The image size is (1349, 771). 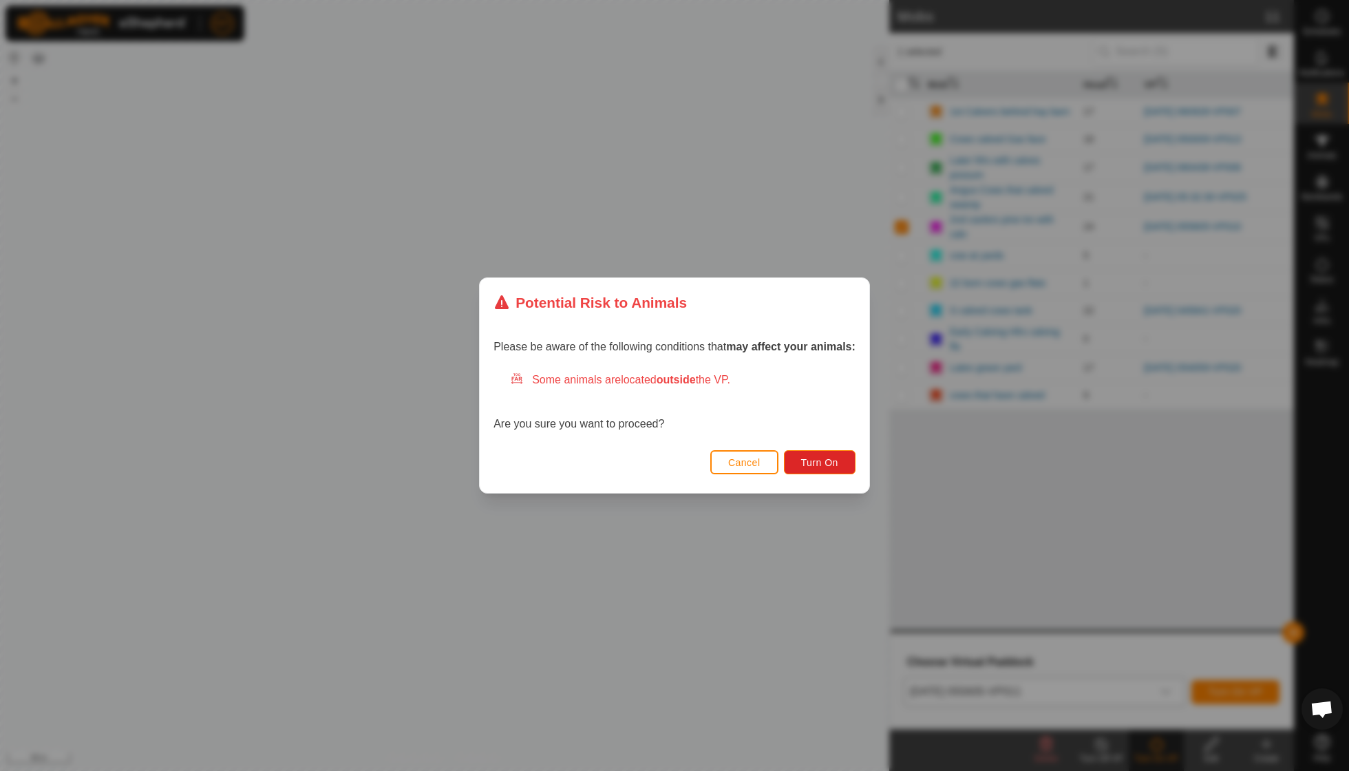 I want to click on div: Are you sure you want to proceed?, so click(x=674, y=402).